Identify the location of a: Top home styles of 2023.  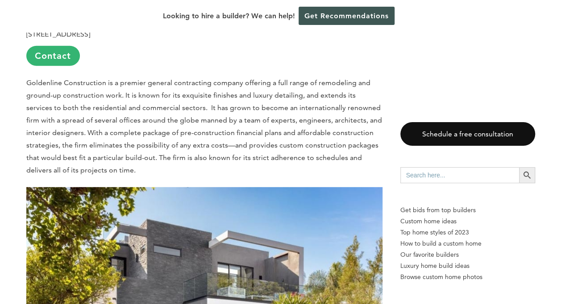
(468, 232).